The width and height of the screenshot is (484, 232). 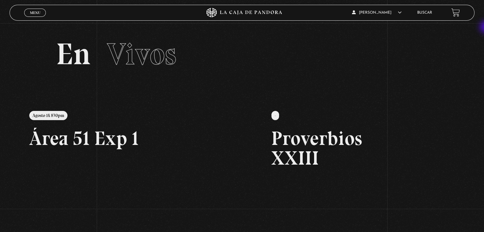 What do you see at coordinates (35, 13) in the screenshot?
I see `span: Menu` at bounding box center [35, 13].